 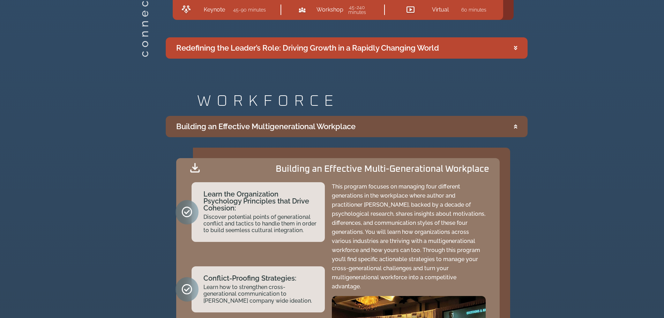 What do you see at coordinates (474, 10) in the screenshot?
I see `h2: 60 minutes` at bounding box center [474, 10].